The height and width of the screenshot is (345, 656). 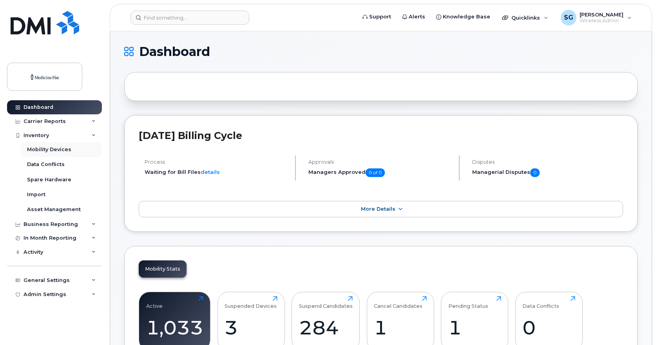 I want to click on div: Active, so click(x=154, y=303).